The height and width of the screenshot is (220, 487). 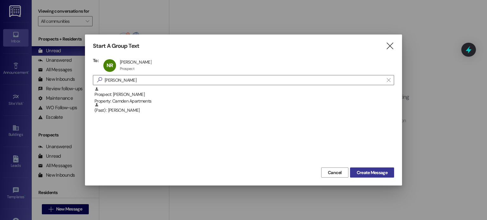 I want to click on div: Property: Camden Apartments, so click(x=244, y=101).